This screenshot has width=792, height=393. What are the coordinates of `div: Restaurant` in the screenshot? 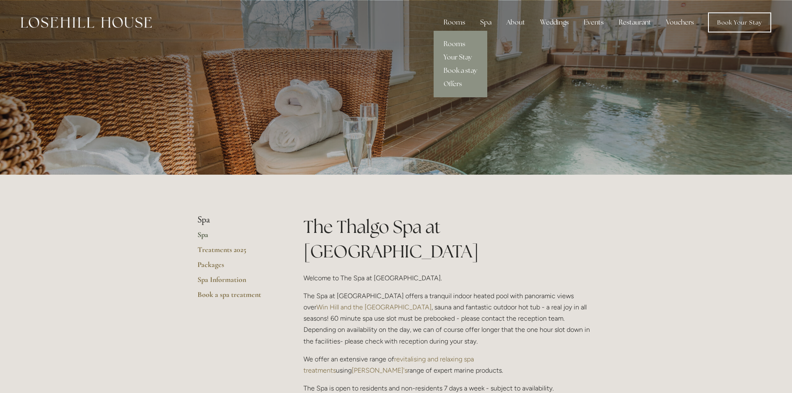 It's located at (635, 22).